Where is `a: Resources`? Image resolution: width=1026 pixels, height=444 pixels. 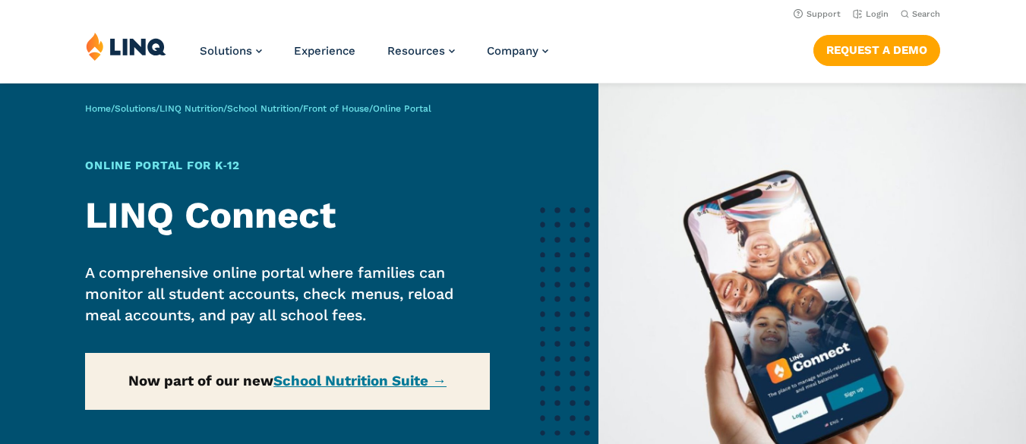
a: Resources is located at coordinates (421, 51).